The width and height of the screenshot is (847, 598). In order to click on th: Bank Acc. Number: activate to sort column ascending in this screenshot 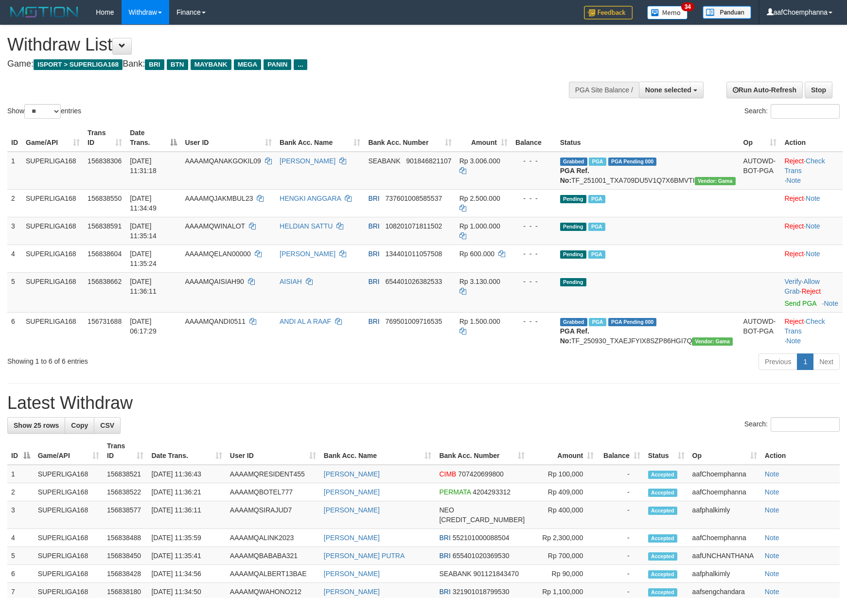, I will do `click(482, 451)`.